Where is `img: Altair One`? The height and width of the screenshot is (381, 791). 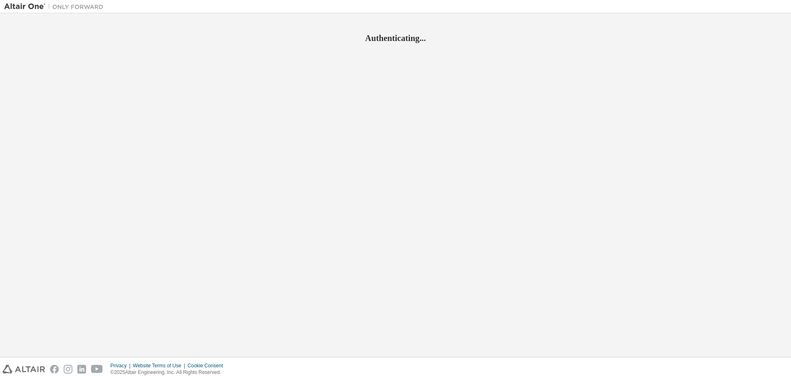
img: Altair One is located at coordinates (56, 7).